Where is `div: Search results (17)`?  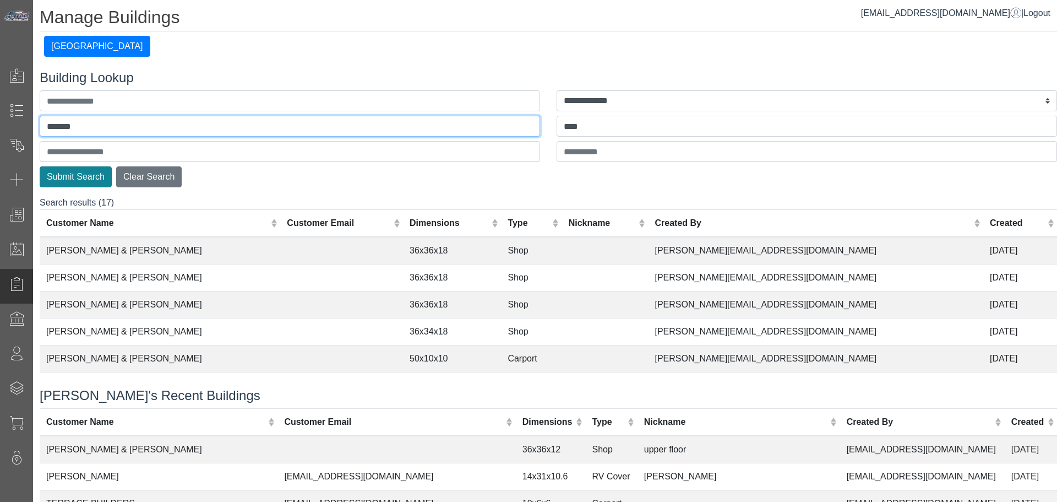
div: Search results (17) is located at coordinates (548, 285).